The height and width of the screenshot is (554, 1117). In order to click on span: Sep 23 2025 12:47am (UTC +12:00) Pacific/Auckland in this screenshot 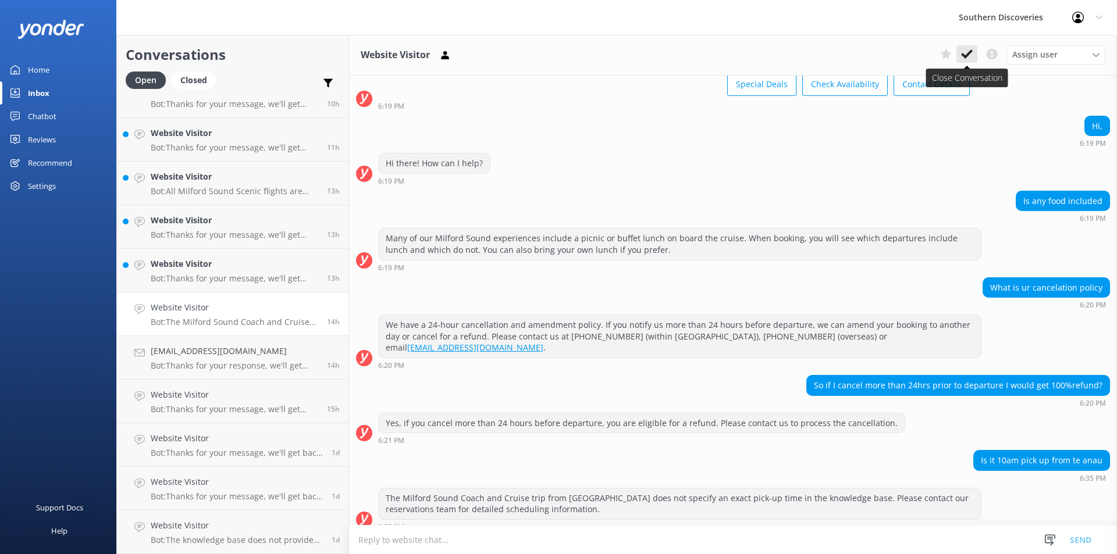, I will do `click(336, 452)`.